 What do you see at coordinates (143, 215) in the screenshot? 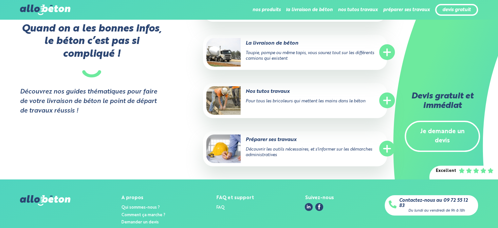
I see `a: Comment ça marche ?` at bounding box center [143, 215].